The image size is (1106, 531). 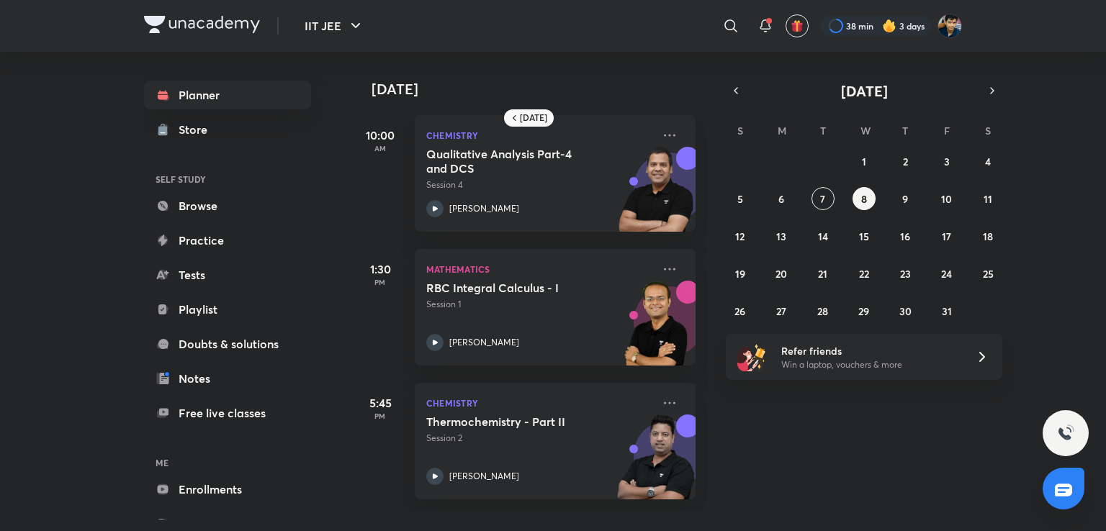 What do you see at coordinates (781, 236) in the screenshot?
I see `button: October 13, 2025` at bounding box center [781, 236].